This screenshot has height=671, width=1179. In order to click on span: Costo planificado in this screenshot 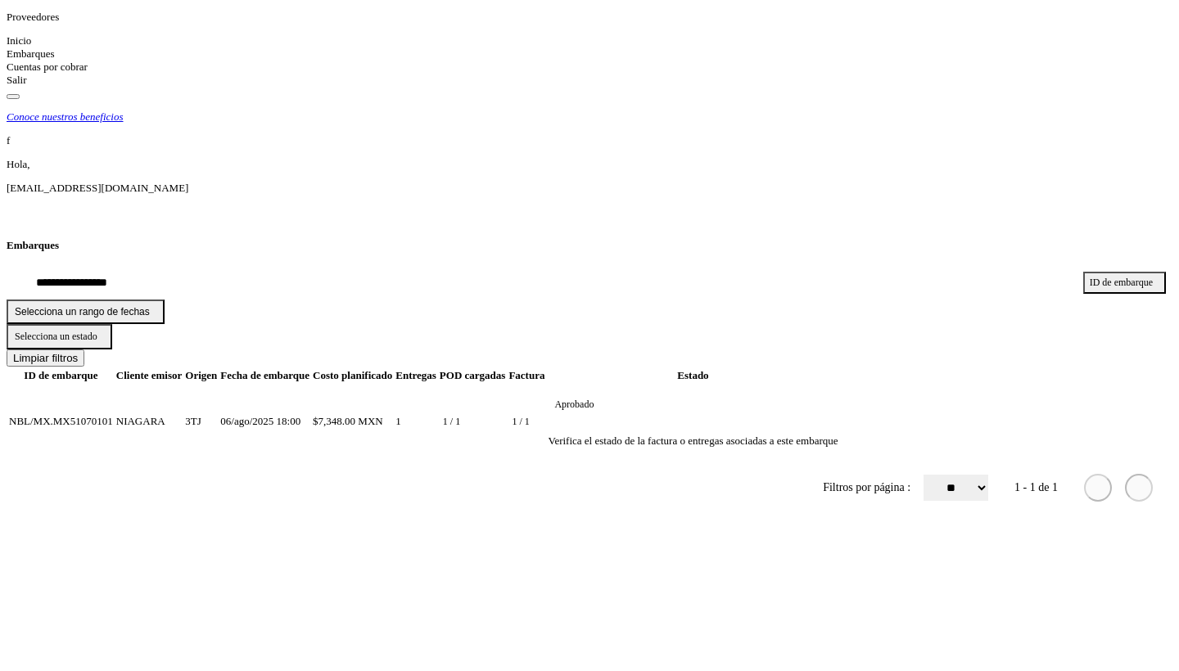, I will do `click(352, 375)`.